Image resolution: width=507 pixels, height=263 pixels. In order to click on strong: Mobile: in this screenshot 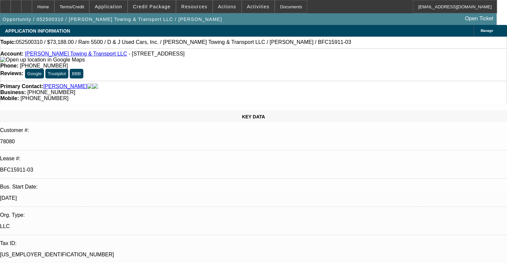, I will do `click(10, 98)`.